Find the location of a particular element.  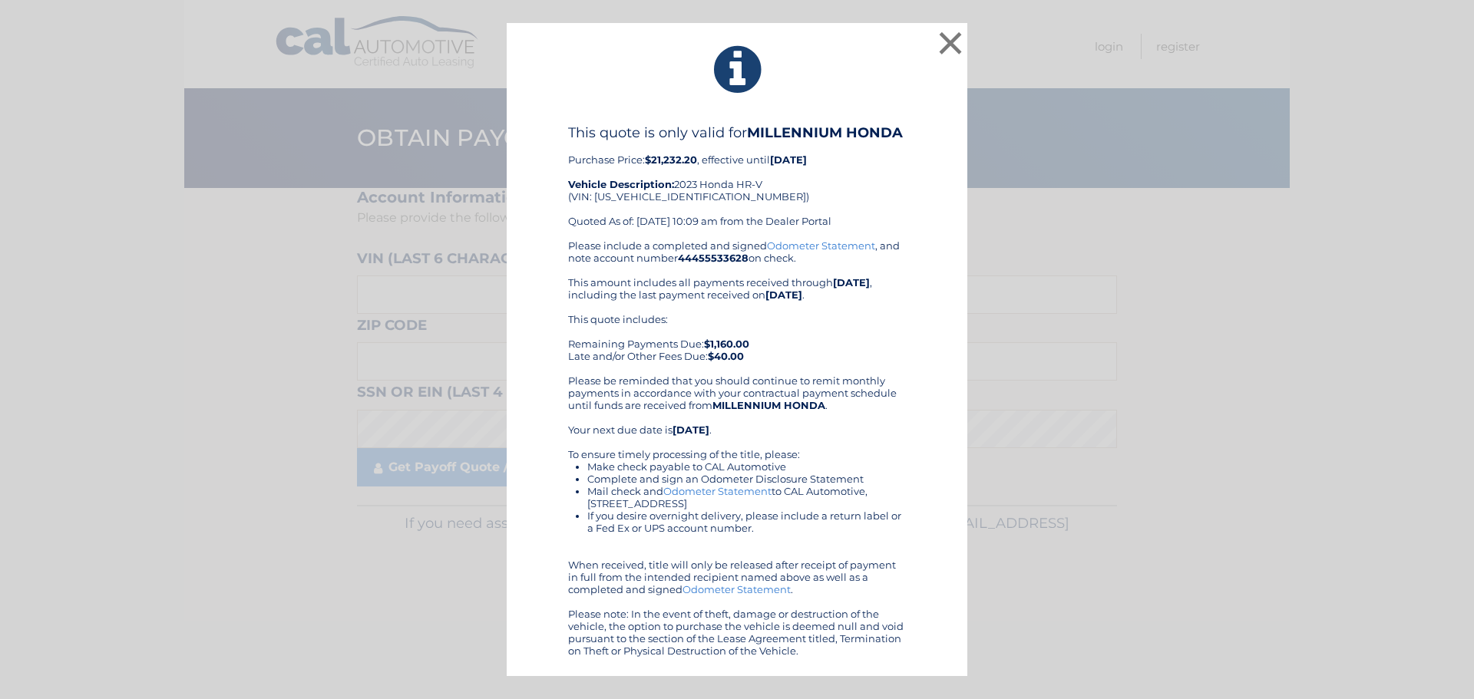

li: Complete and sign an Odometer Disclosure Statement is located at coordinates (746, 479).